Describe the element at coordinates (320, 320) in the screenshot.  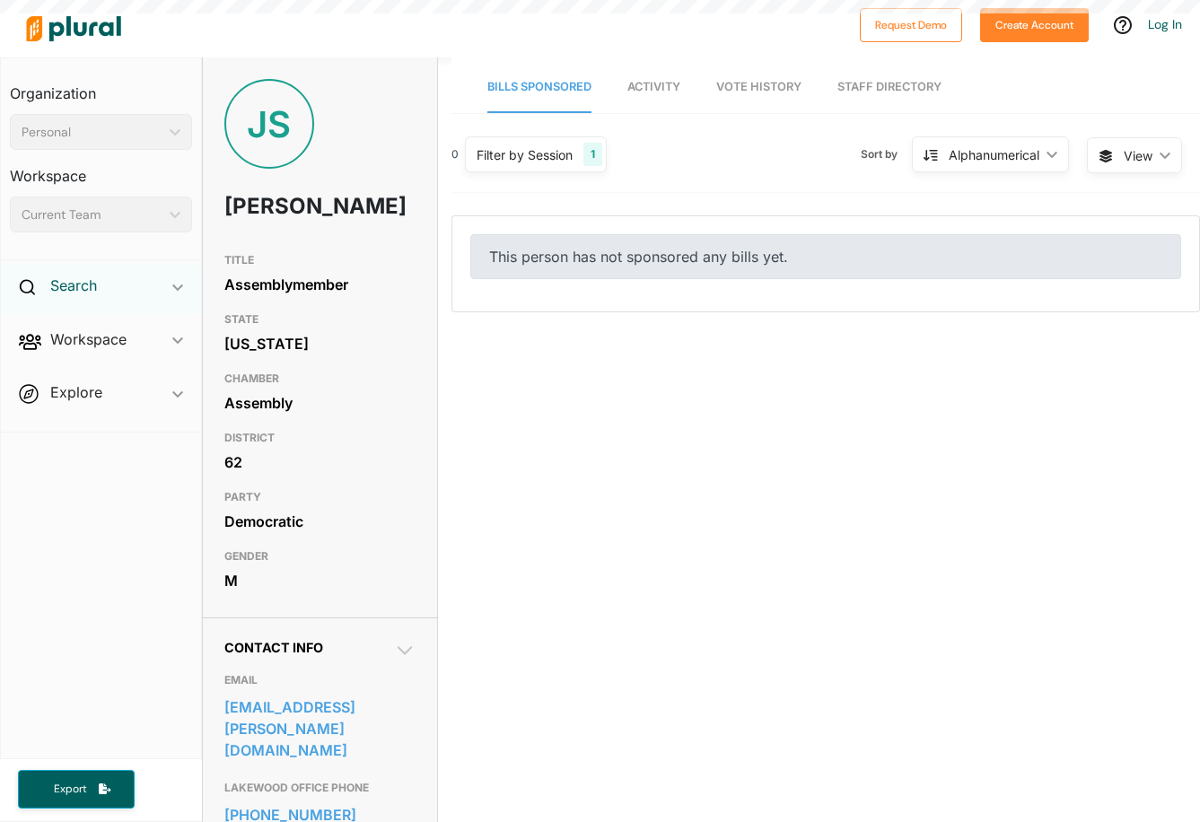
I see `h3: STATE` at that location.